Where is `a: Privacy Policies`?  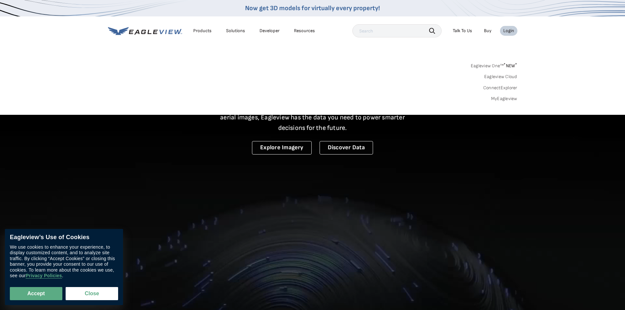
a: Privacy Policies is located at coordinates (44, 276).